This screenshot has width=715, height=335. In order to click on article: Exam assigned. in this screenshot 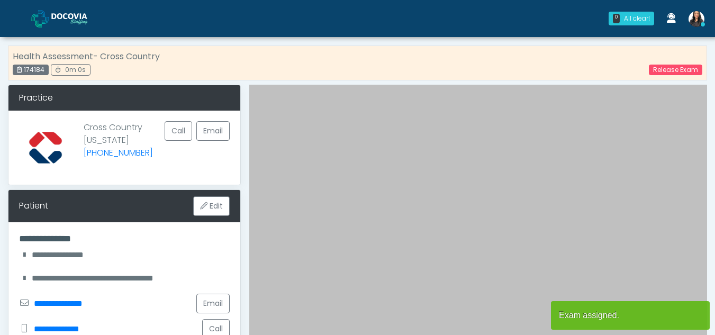, I will do `click(630, 315)`.